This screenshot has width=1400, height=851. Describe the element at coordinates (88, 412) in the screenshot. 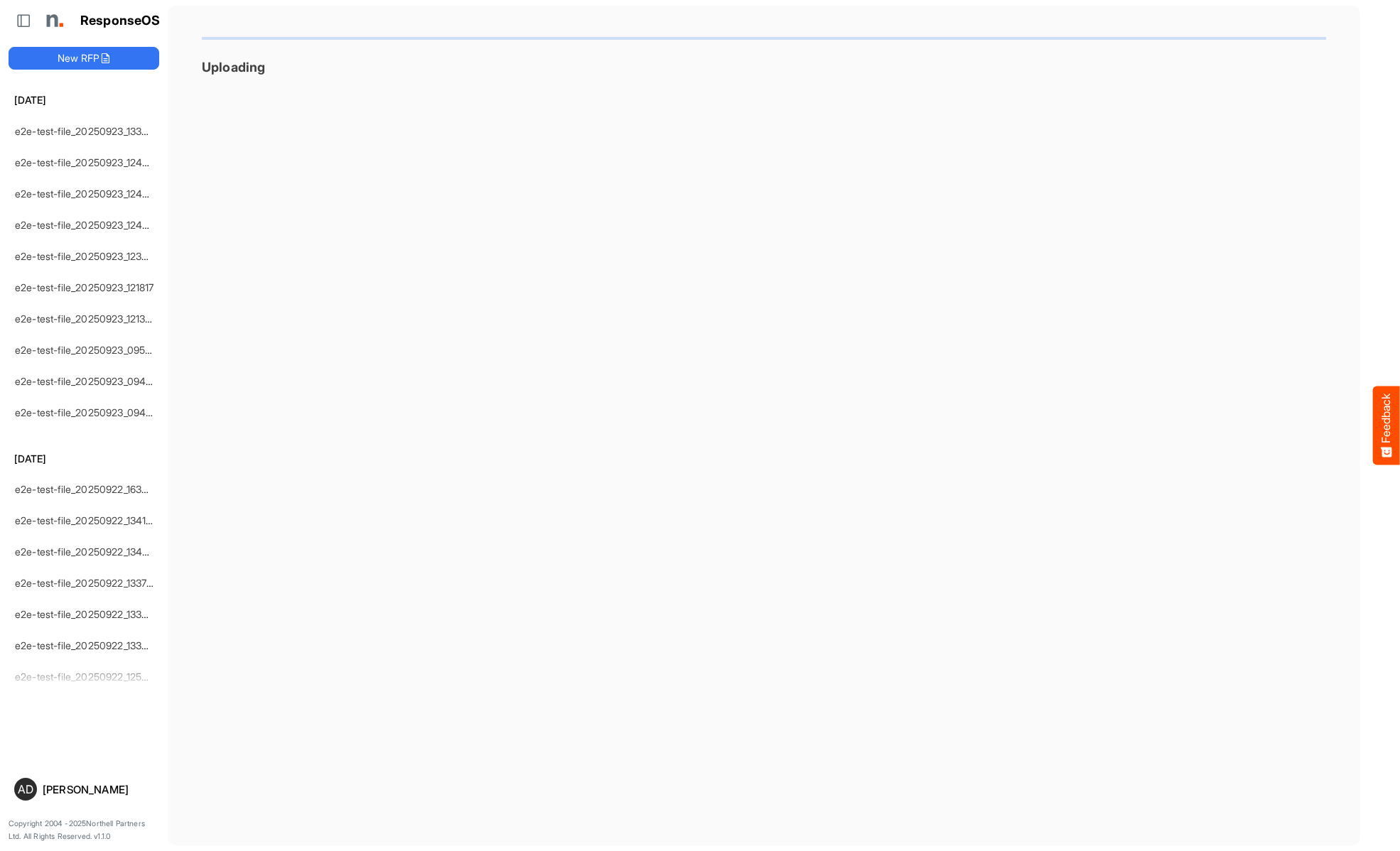

I see `a: e2e-test-file_20250923_094821` at that location.